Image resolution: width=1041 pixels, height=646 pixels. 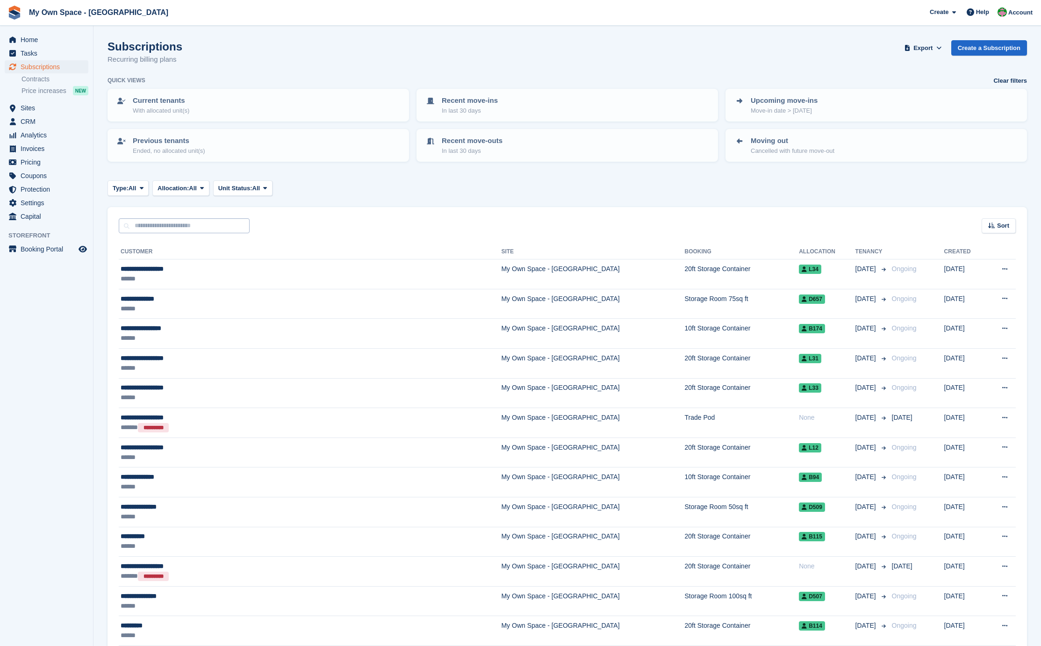 What do you see at coordinates (827, 252) in the screenshot?
I see `th: Allocation` at bounding box center [827, 252].